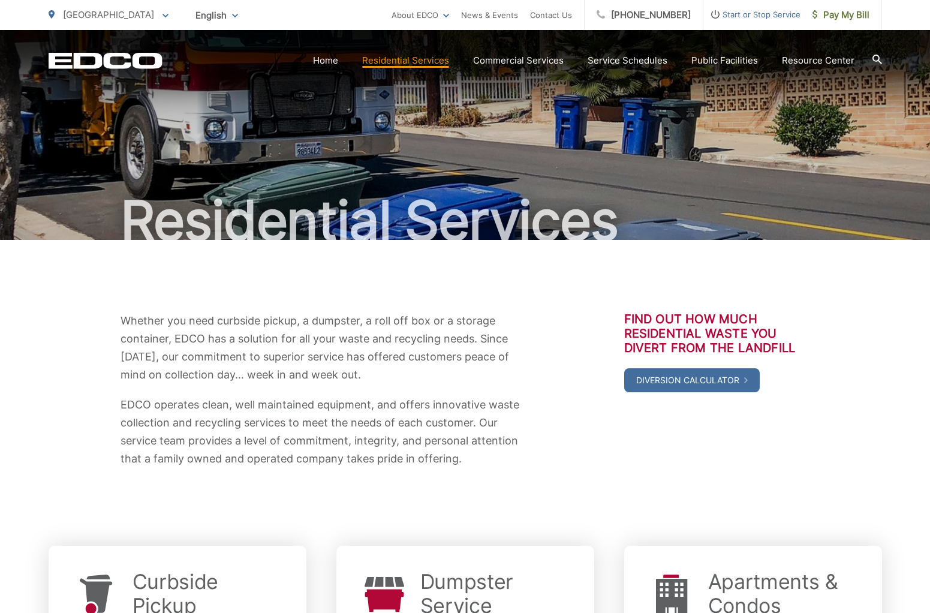 This screenshot has height=613, width=930. I want to click on h1: Residential Services, so click(465, 221).